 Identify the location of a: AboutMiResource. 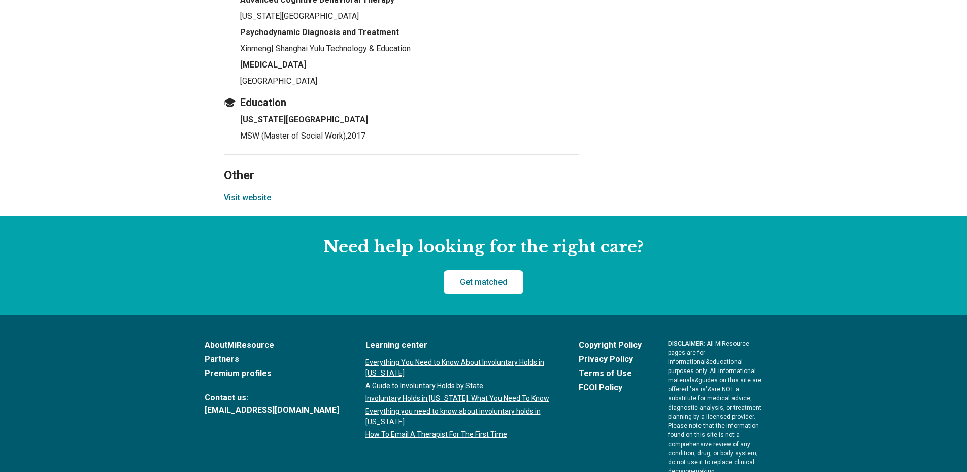
(272, 345).